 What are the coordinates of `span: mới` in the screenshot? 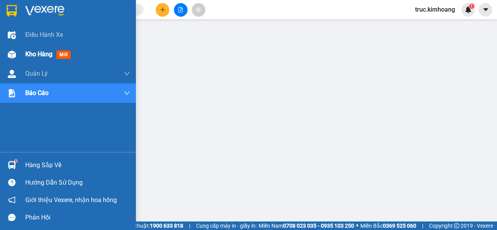 It's located at (63, 55).